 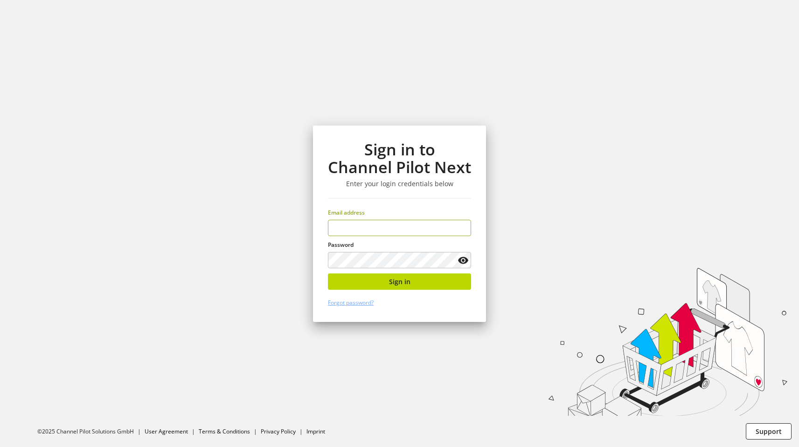 What do you see at coordinates (400, 281) in the screenshot?
I see `span: Sign in` at bounding box center [400, 281].